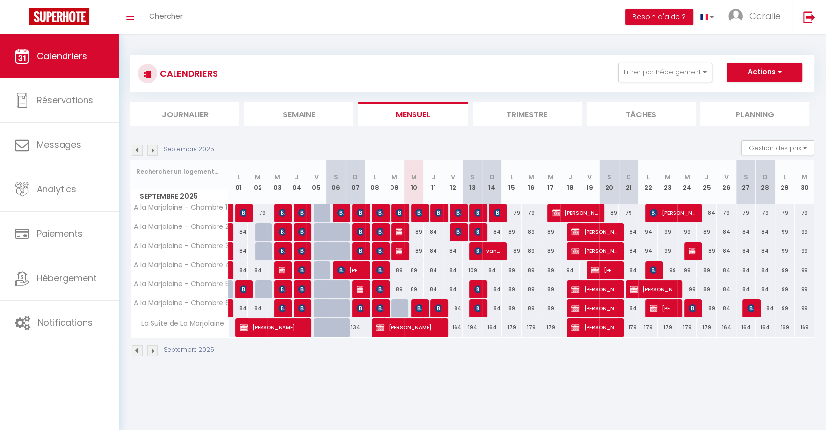  Describe the element at coordinates (434, 182) in the screenshot. I see `th: 11` at that location.